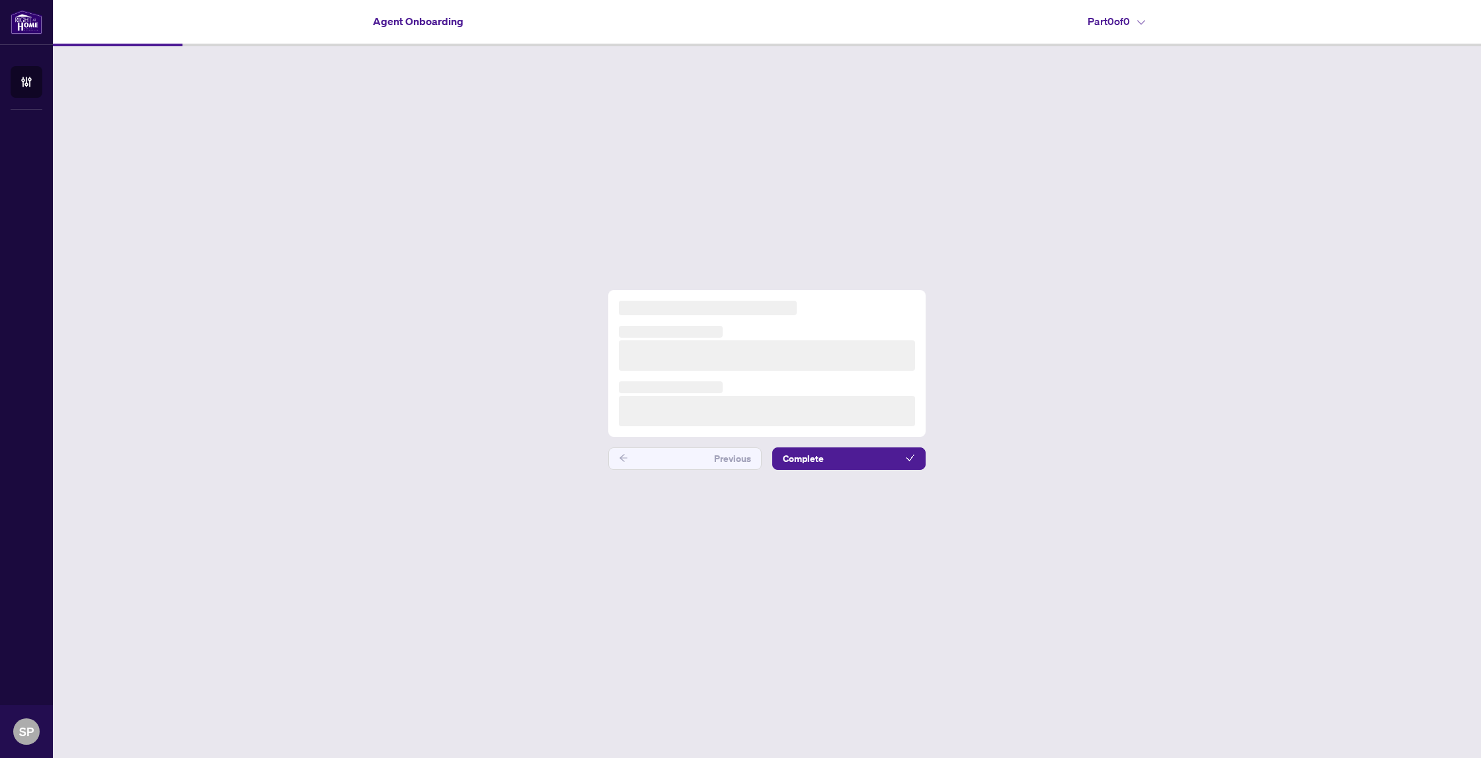 Image resolution: width=1481 pixels, height=758 pixels. I want to click on span: check, so click(910, 458).